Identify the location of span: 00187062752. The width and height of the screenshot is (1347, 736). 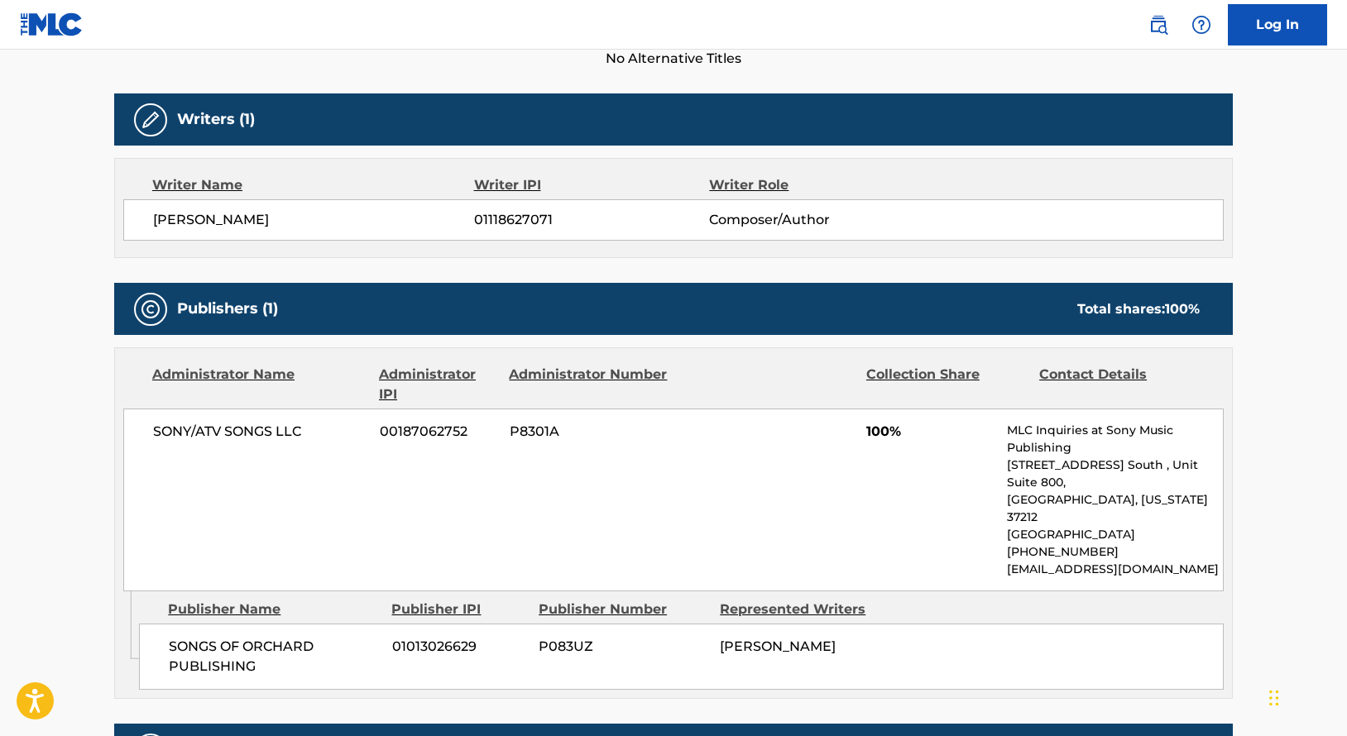
(439, 432).